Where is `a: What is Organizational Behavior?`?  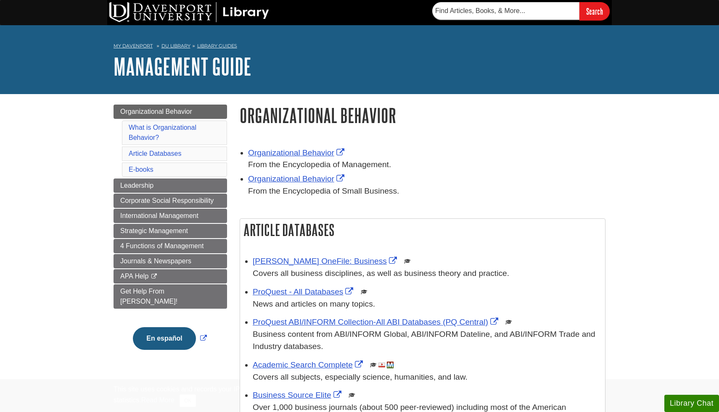 a: What is Organizational Behavior? is located at coordinates (162, 132).